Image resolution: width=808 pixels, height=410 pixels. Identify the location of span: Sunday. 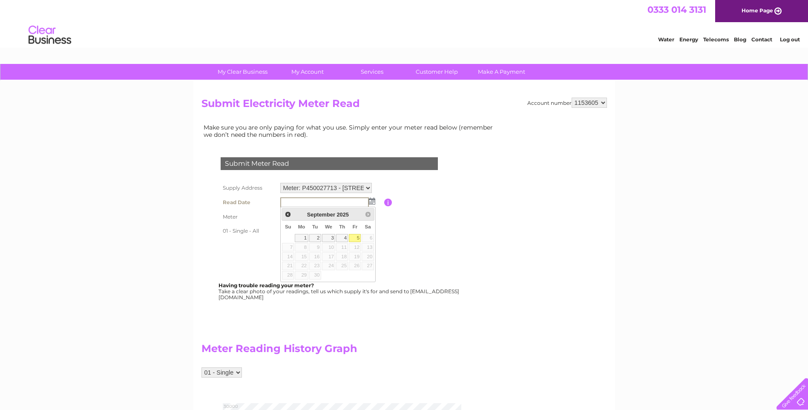
(288, 227).